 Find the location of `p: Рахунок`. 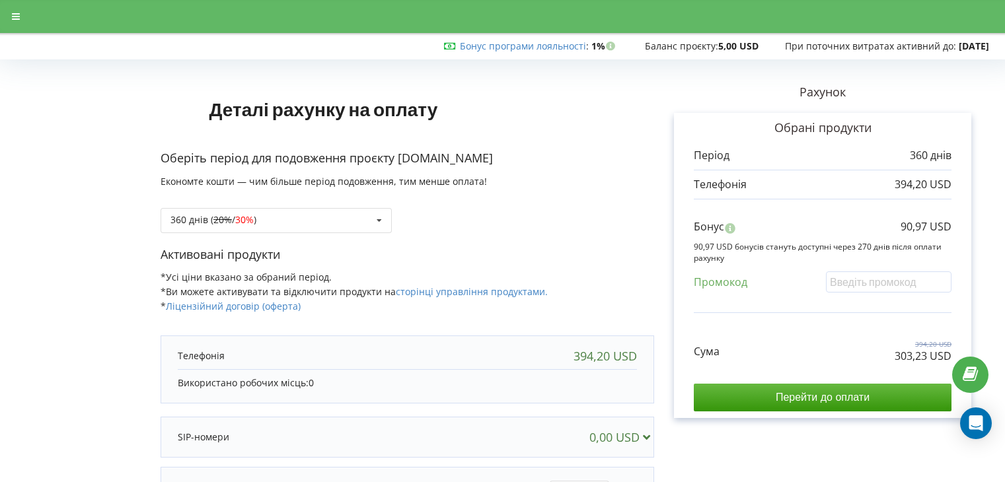

p: Рахунок is located at coordinates (823, 93).